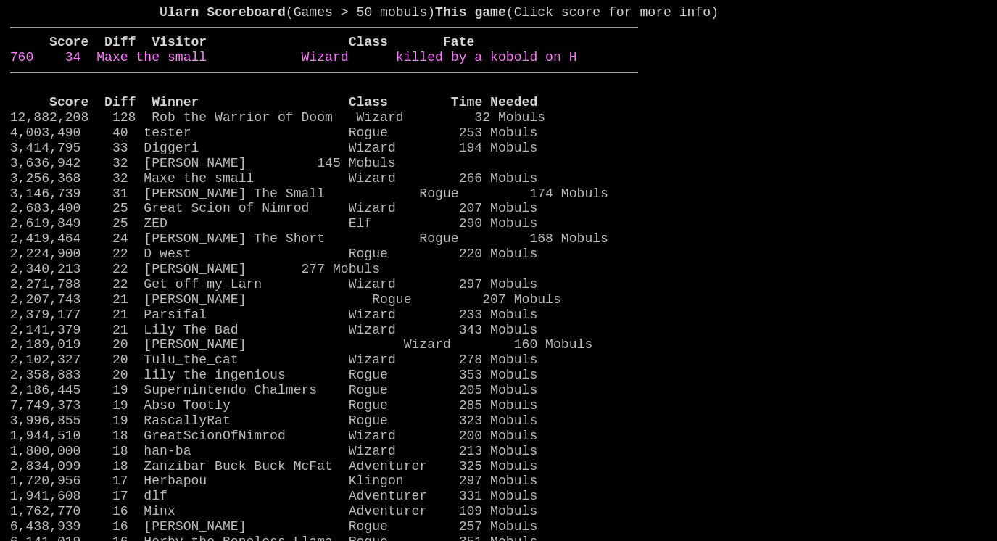  Describe the element at coordinates (223, 12) in the screenshot. I see `b: Ularn Scoreboard` at that location.